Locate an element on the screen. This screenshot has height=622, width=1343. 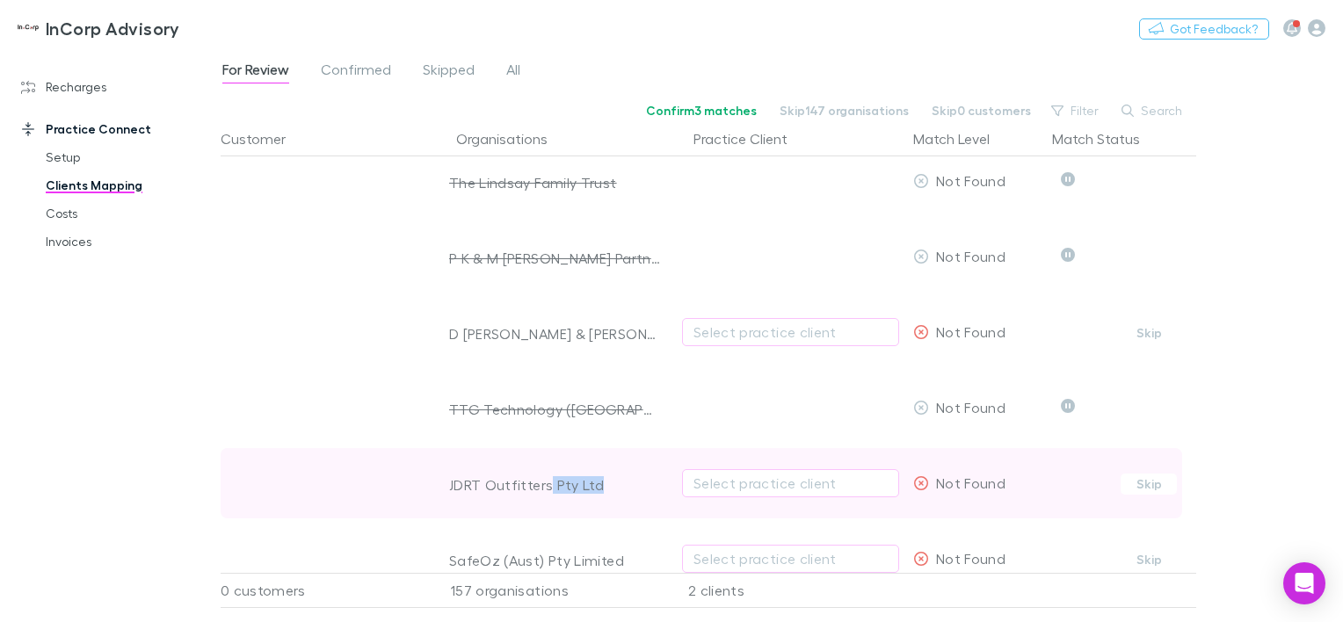
button: Filter is located at coordinates (1076, 111).